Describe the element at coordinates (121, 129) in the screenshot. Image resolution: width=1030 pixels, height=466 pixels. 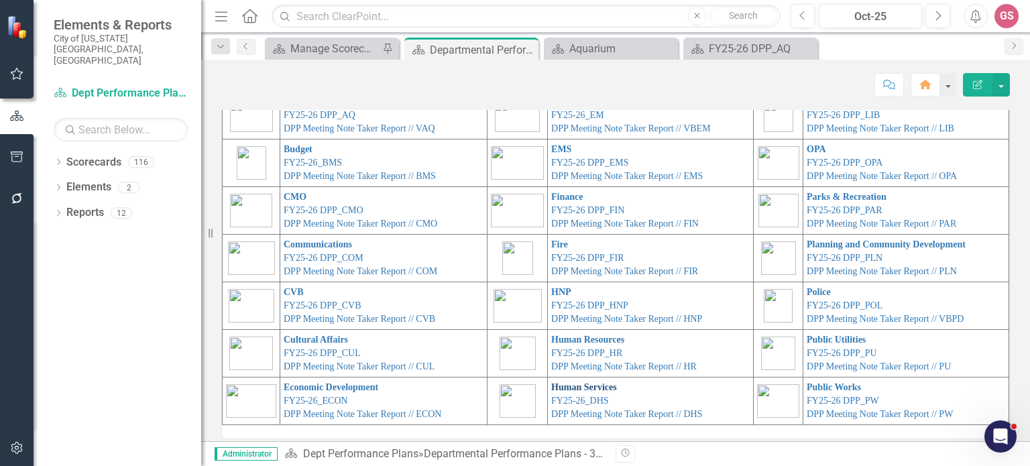
I see `input: Search Below...` at that location.